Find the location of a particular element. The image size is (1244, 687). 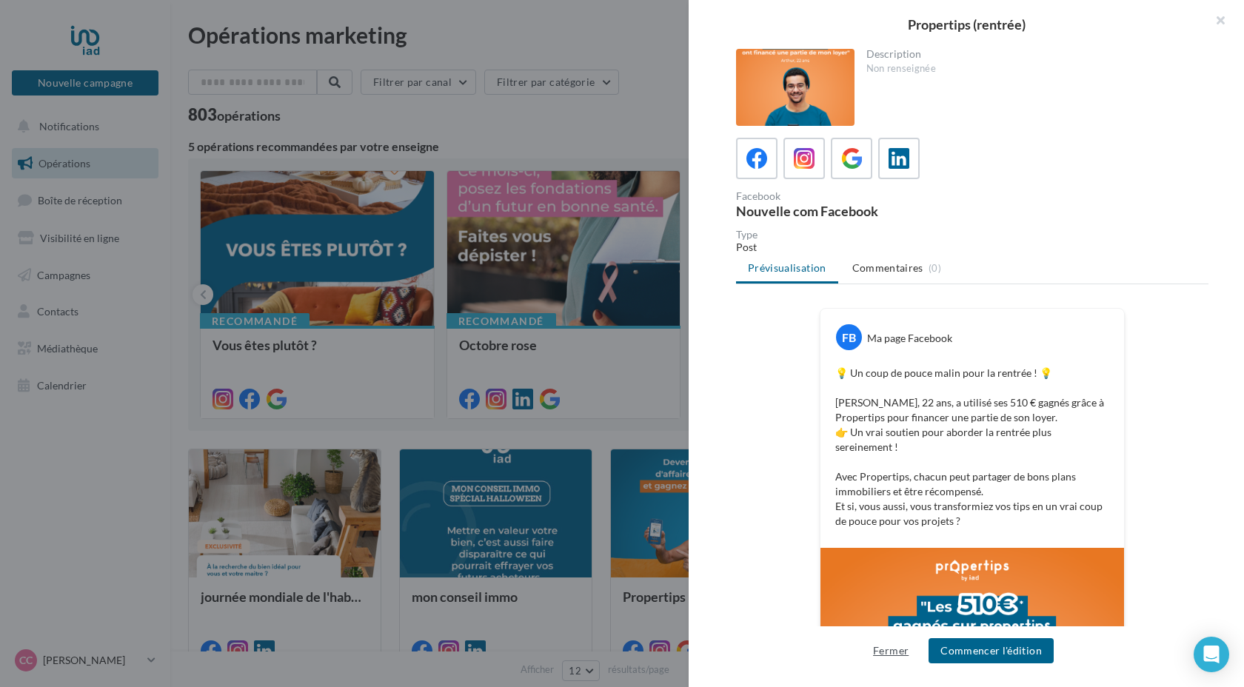

div: Propertips (rentrée) is located at coordinates (966, 24).